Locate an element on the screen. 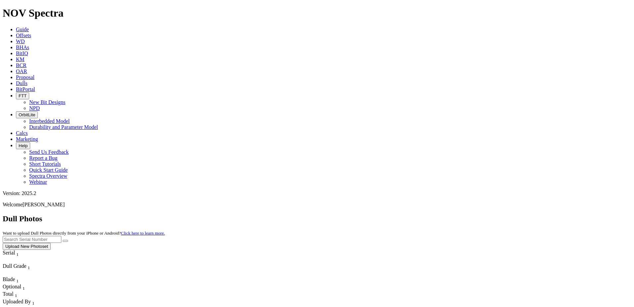 The width and height of the screenshot is (634, 307). small: Want to upload Dull Photos directly from your iPhone or Android? is located at coordinates (84, 233).